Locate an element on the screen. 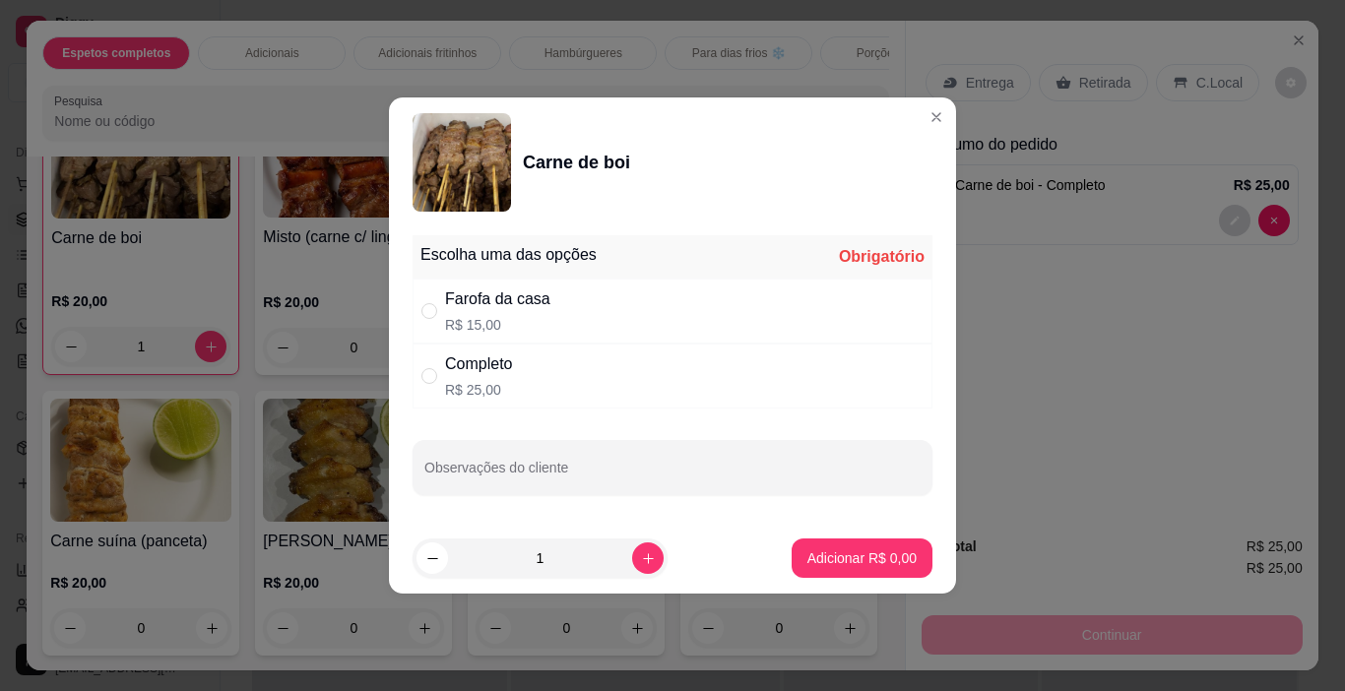 The height and width of the screenshot is (691, 1345). div: Obrigatório is located at coordinates (881, 257).